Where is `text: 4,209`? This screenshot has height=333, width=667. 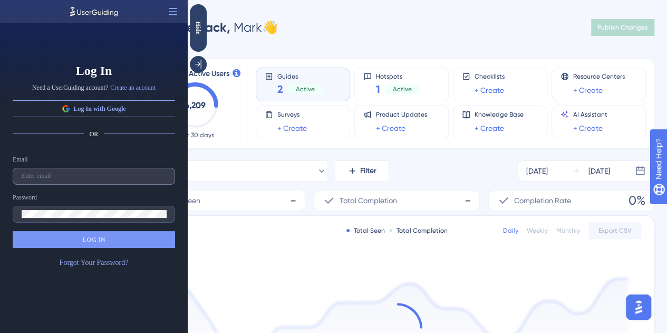 text: 4,209 is located at coordinates (195, 105).